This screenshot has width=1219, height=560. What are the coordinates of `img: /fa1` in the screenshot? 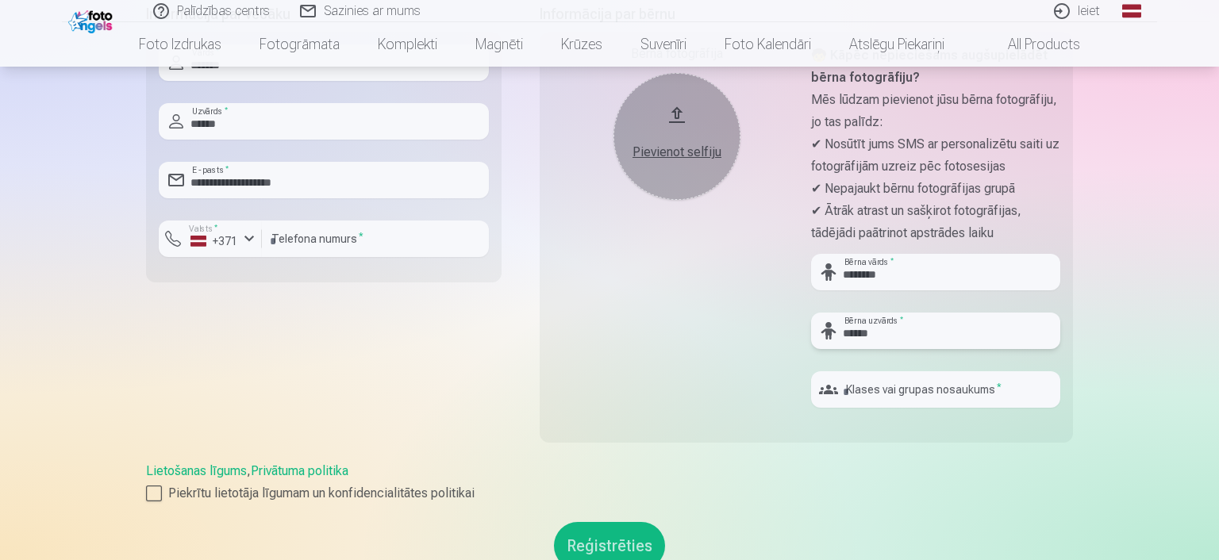 It's located at (92, 20).